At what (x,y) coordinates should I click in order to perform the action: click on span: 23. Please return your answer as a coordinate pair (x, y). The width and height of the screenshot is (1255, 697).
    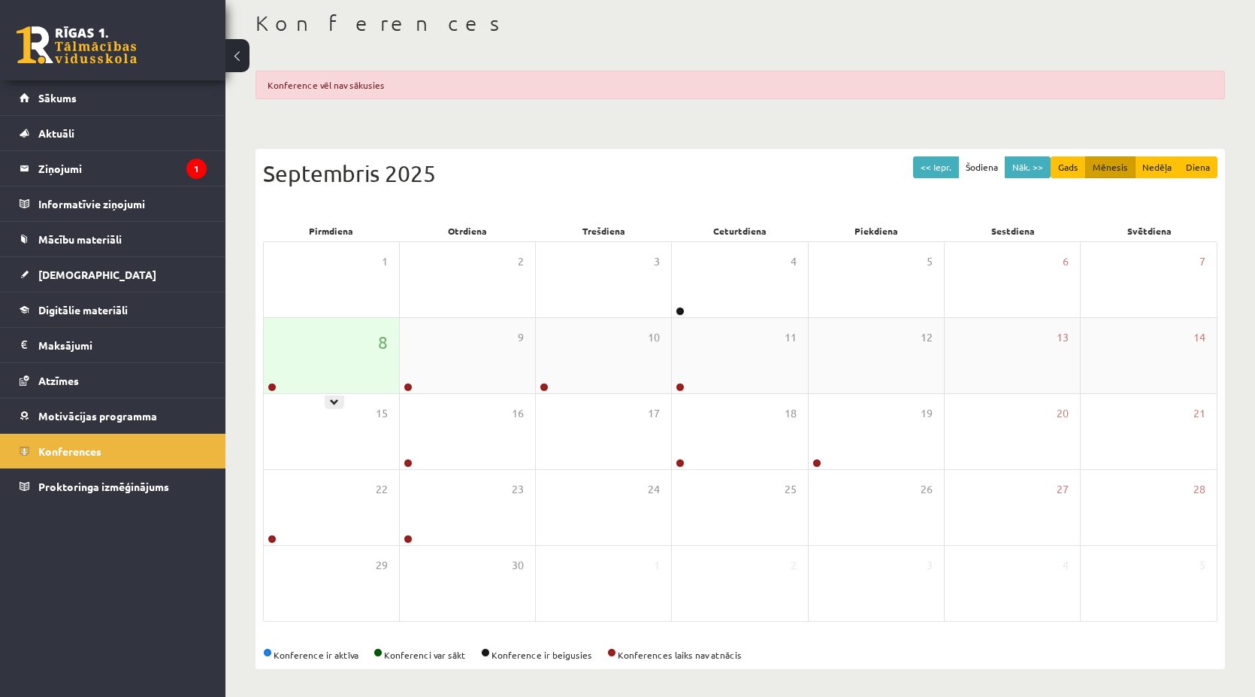
    Looking at the image, I should click on (518, 489).